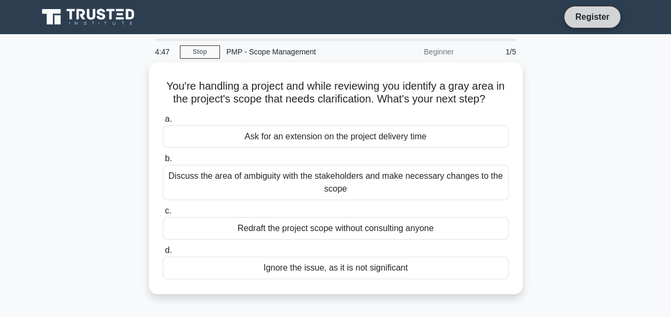  Describe the element at coordinates (413, 52) in the screenshot. I see `div: Beginner` at that location.